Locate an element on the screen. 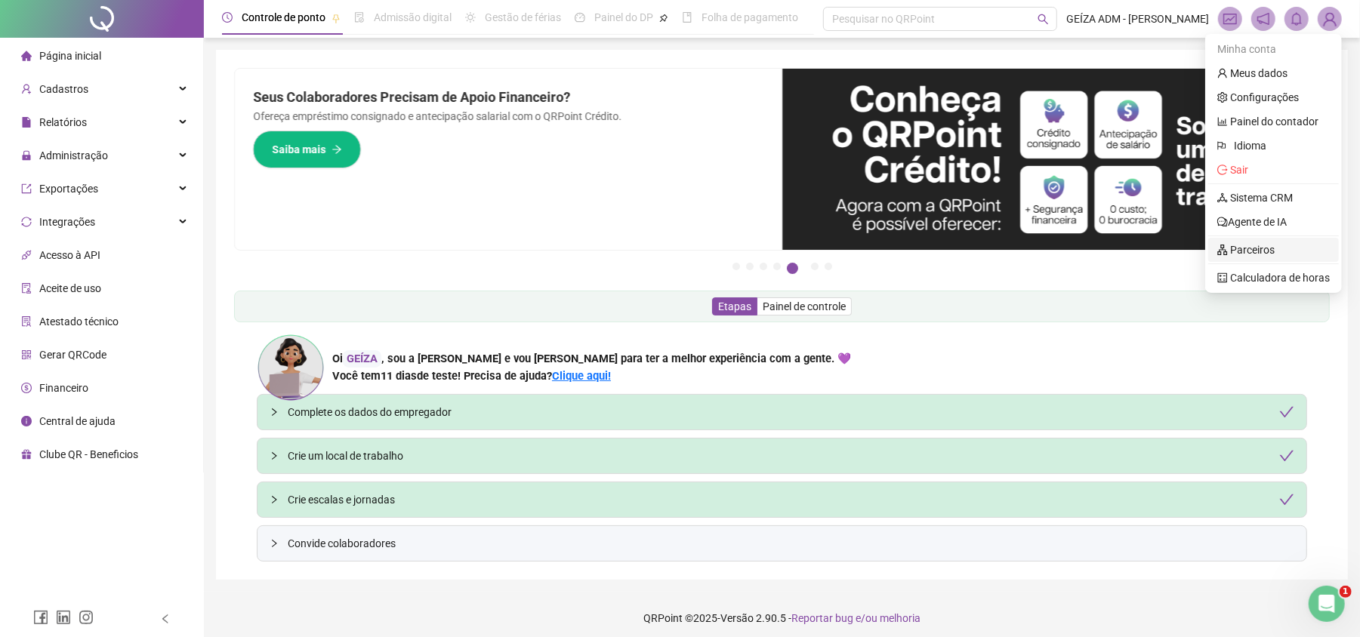 The height and width of the screenshot is (637, 1360). span: Gerar QRCode is located at coordinates (72, 355).